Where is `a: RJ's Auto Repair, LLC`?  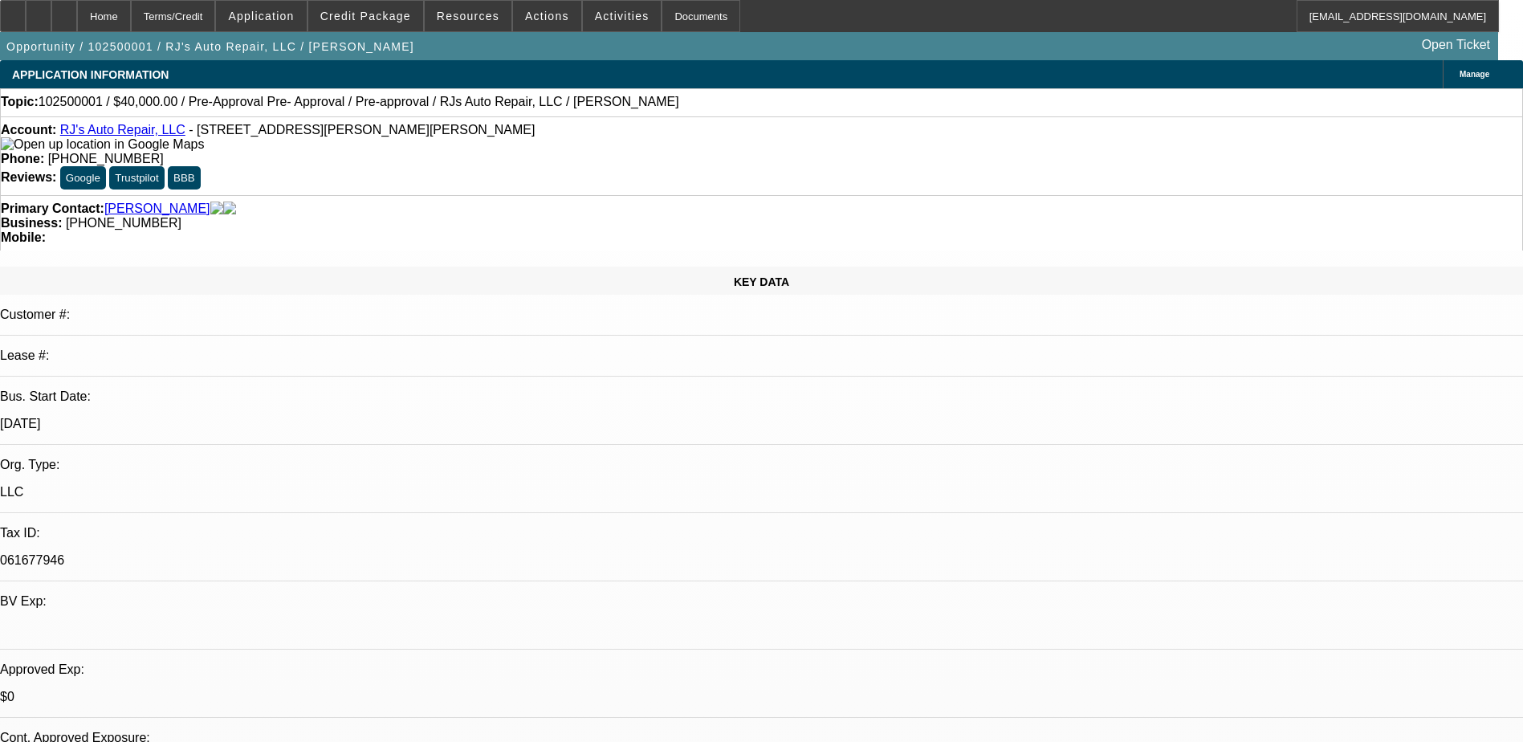 a: RJ's Auto Repair, LLC is located at coordinates (123, 129).